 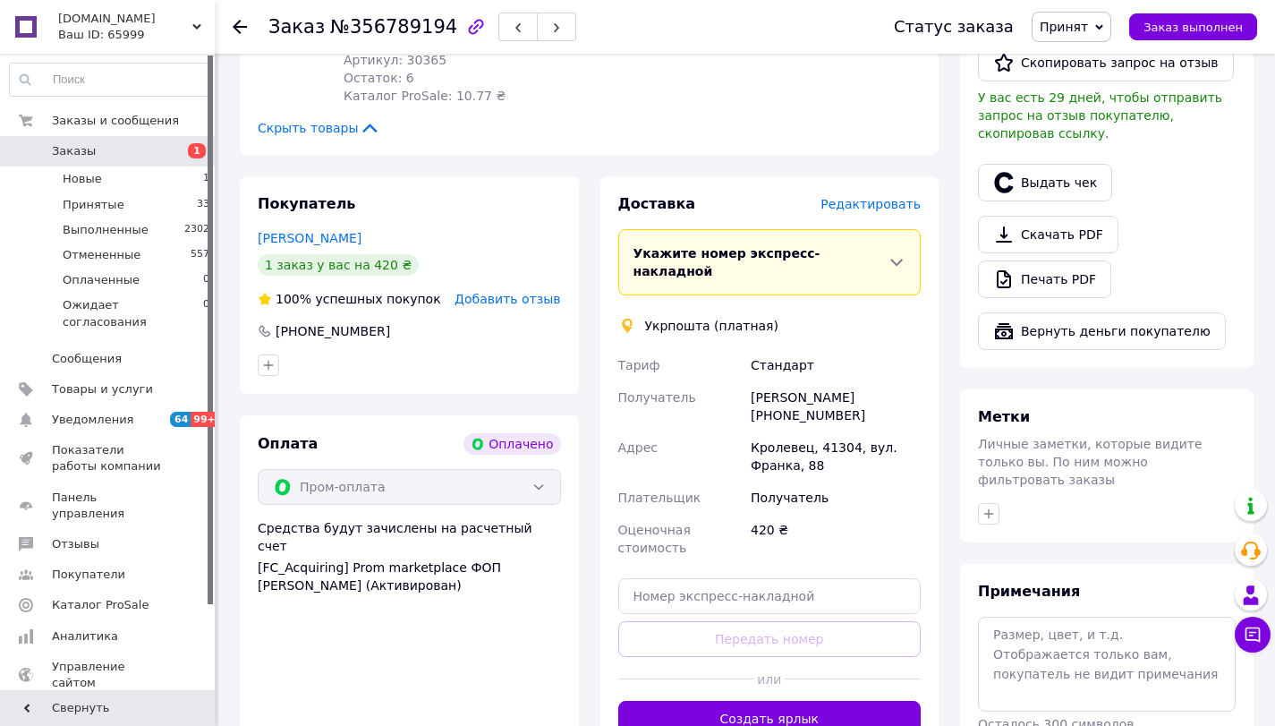 I want to click on div: Стандарт, so click(x=836, y=365).